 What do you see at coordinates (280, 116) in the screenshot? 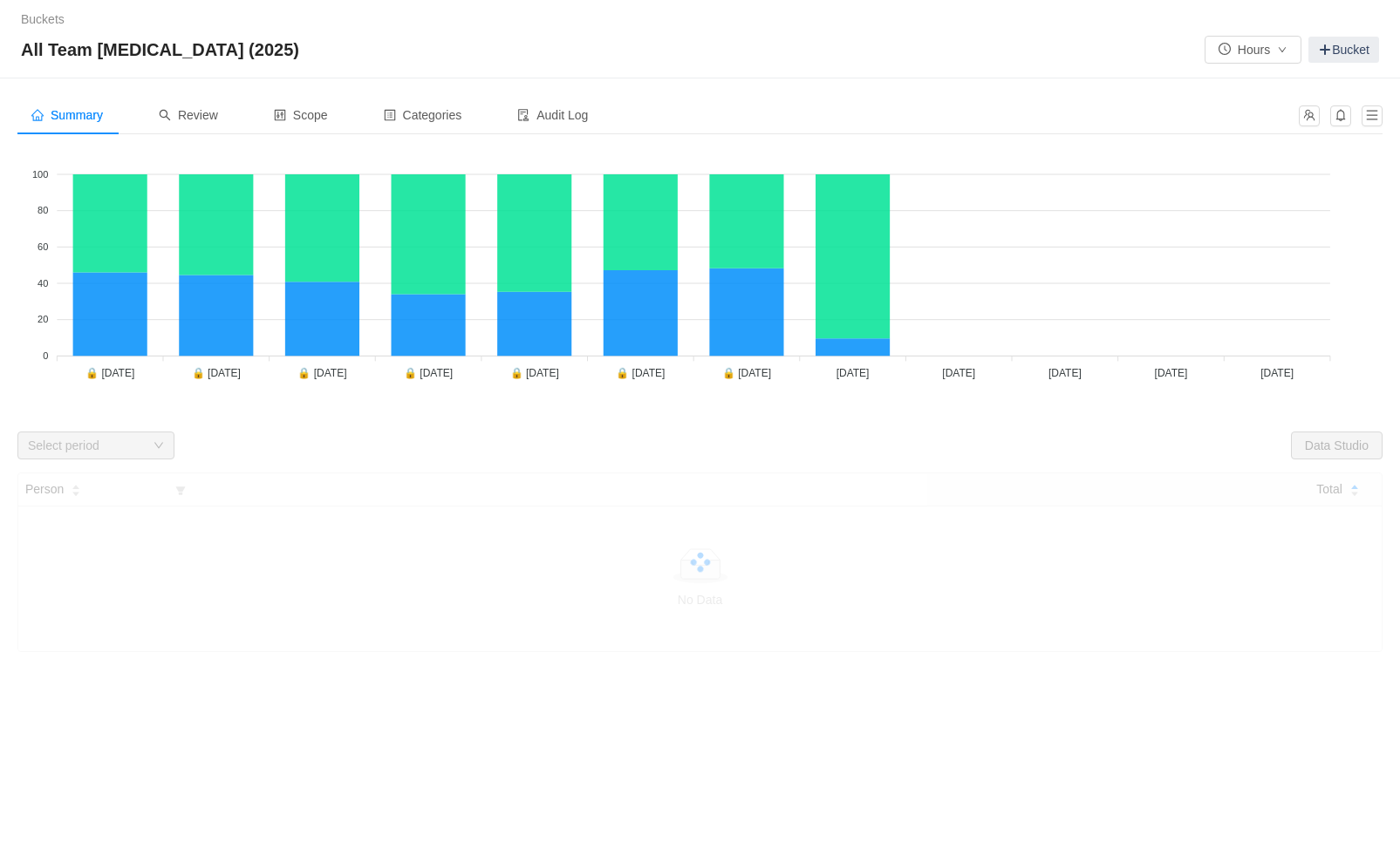
I see `i: icon: control` at bounding box center [280, 116].